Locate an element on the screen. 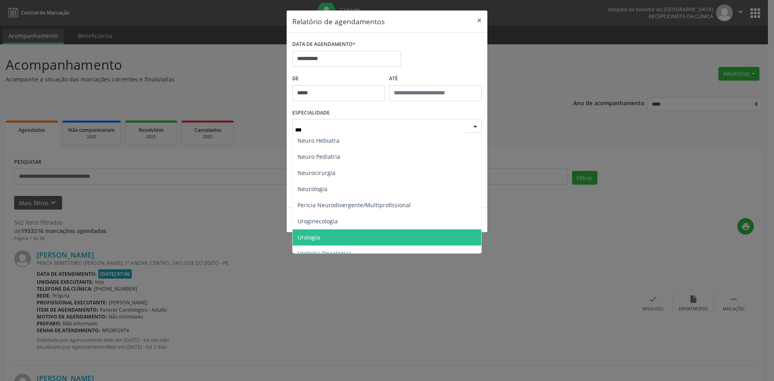 This screenshot has height=381, width=774. span: Neurocirurgia is located at coordinates (317, 173).